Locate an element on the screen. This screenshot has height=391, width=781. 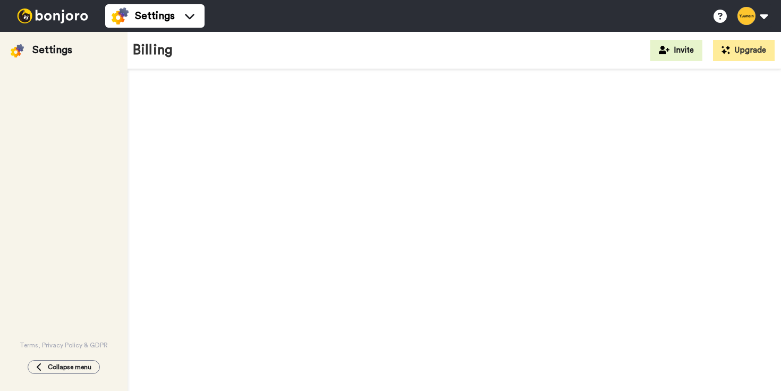
span: Collapse menu is located at coordinates (70, 367).